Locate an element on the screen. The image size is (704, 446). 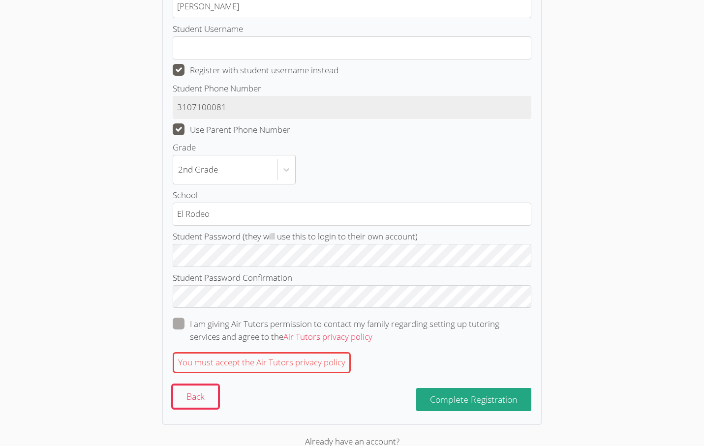
span: Grade is located at coordinates (184, 147).